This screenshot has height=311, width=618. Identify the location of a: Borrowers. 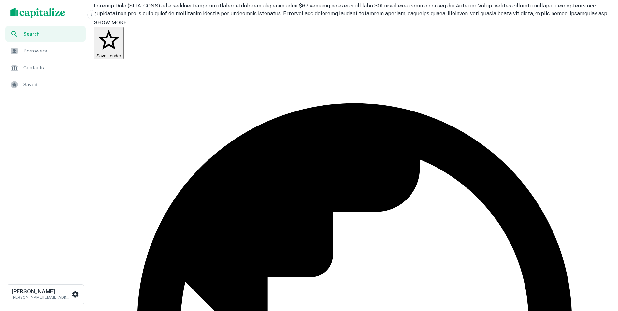
(45, 51).